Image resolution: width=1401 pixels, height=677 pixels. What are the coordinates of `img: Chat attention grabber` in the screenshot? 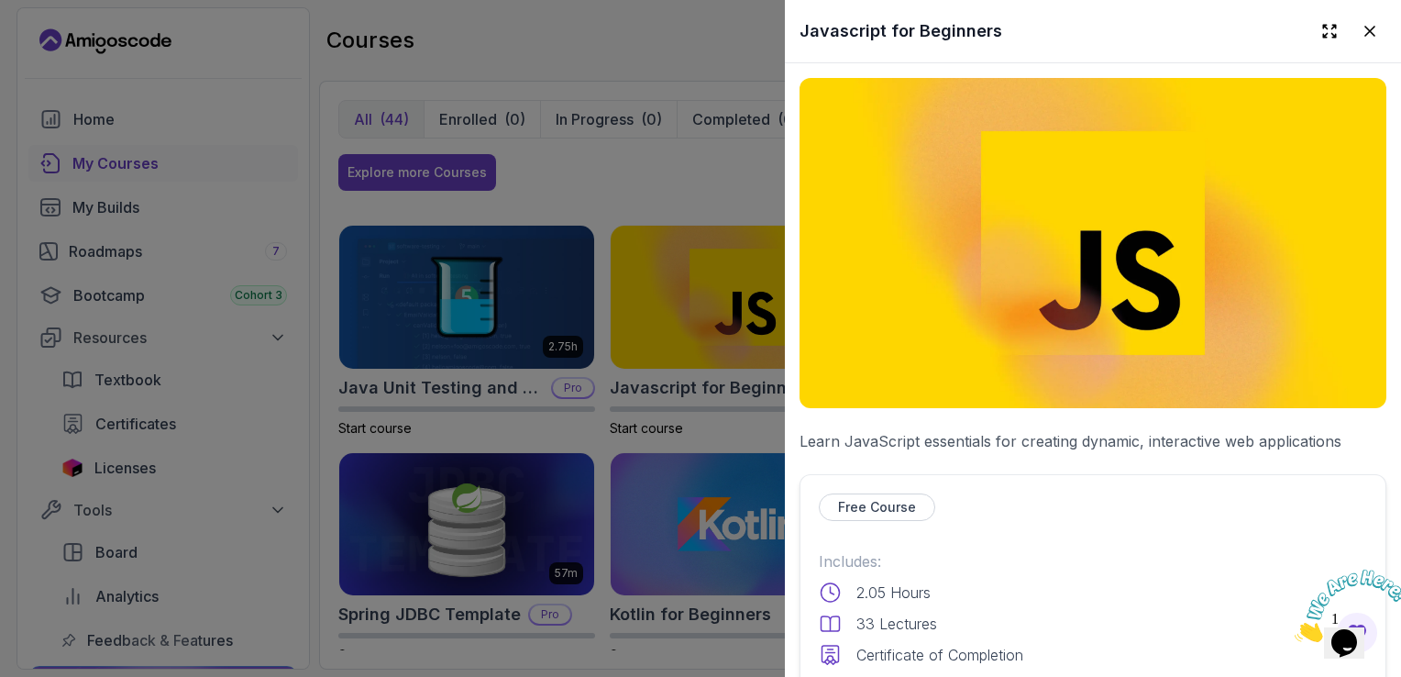 It's located at (64, 43).